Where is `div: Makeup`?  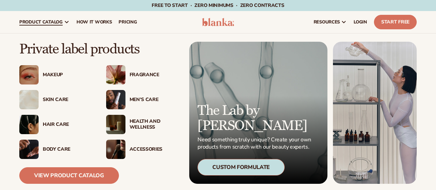 div: Makeup is located at coordinates (68, 75).